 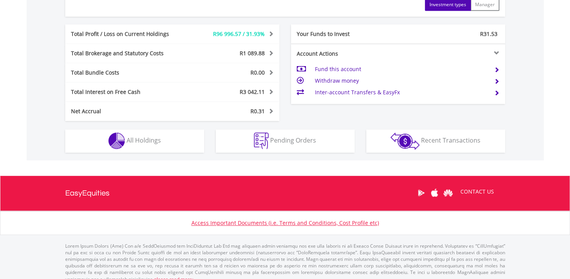 What do you see at coordinates (405, 141) in the screenshot?
I see `img: transactions-zar-wht.png` at bounding box center [405, 141].